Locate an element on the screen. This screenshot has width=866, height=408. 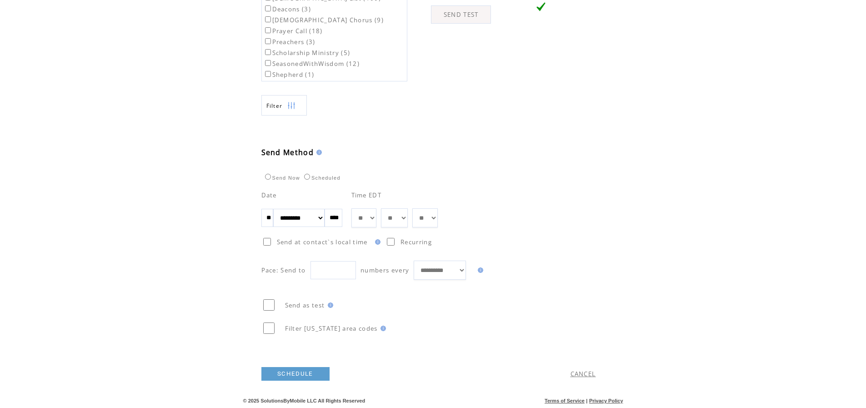
label: Send Now is located at coordinates (281, 178).